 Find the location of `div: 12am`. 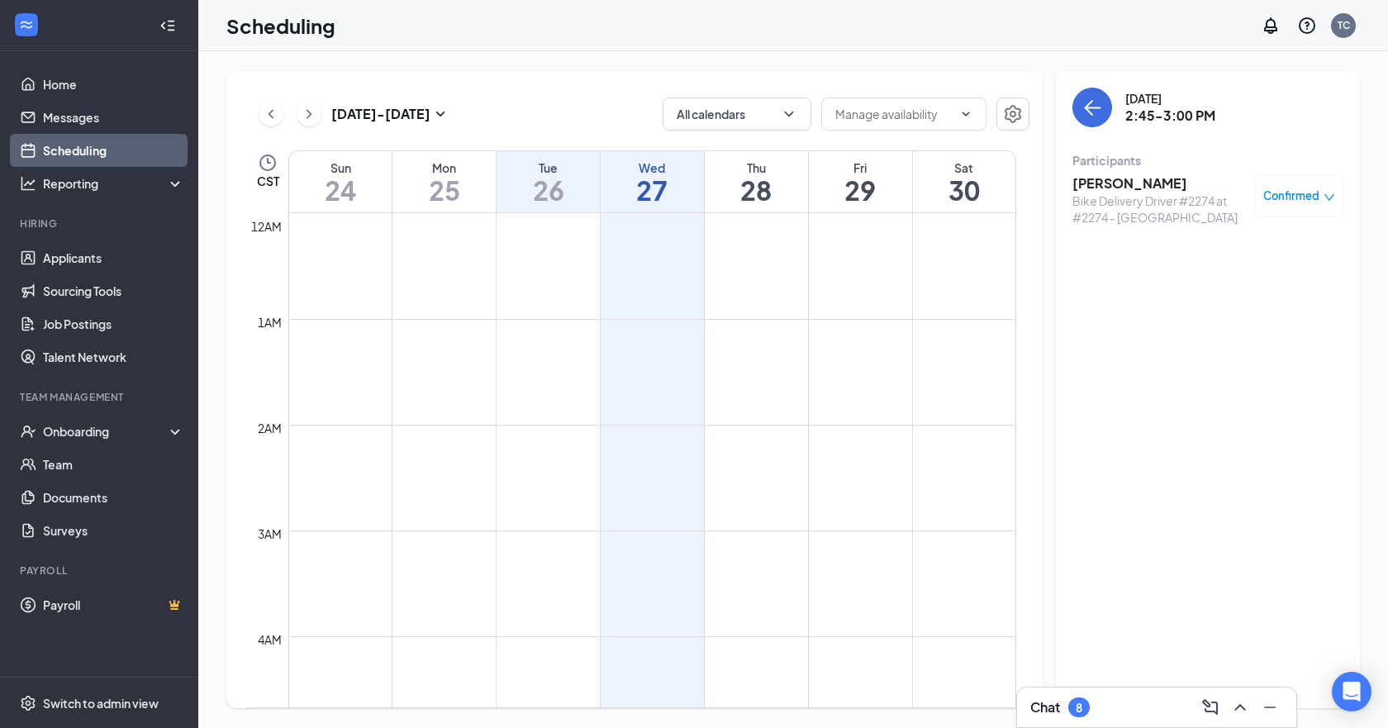

div: 12am is located at coordinates (266, 226).